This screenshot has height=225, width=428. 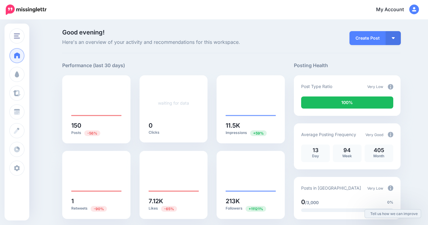 What do you see at coordinates (303, 202) in the screenshot?
I see `span: 0` at bounding box center [303, 202].